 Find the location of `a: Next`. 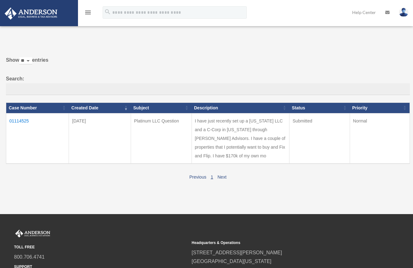

a: Next is located at coordinates (222, 177).